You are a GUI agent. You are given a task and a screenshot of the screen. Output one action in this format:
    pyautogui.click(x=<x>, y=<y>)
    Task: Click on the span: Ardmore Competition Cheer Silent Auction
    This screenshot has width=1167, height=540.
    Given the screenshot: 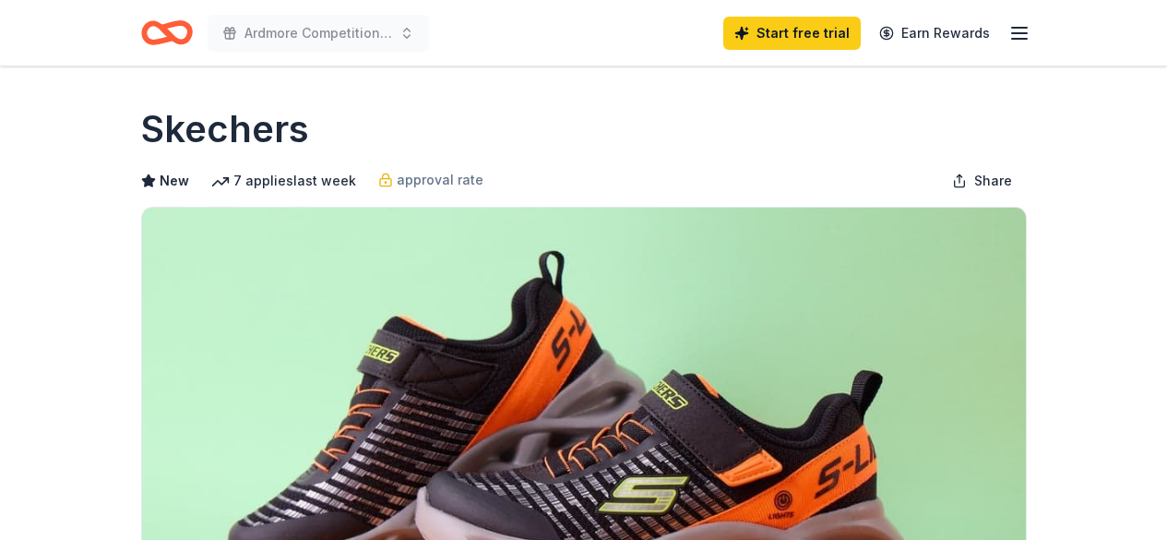 What is the action you would take?
    pyautogui.click(x=318, y=33)
    